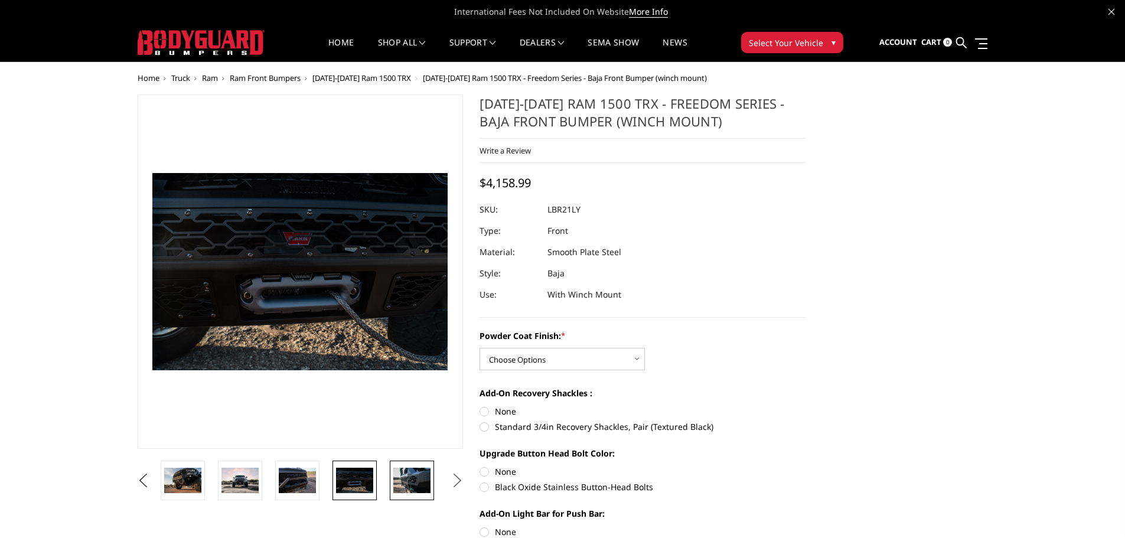 This screenshot has width=1125, height=538. What do you see at coordinates (402, 50) in the screenshot?
I see `a: shop all` at bounding box center [402, 50].